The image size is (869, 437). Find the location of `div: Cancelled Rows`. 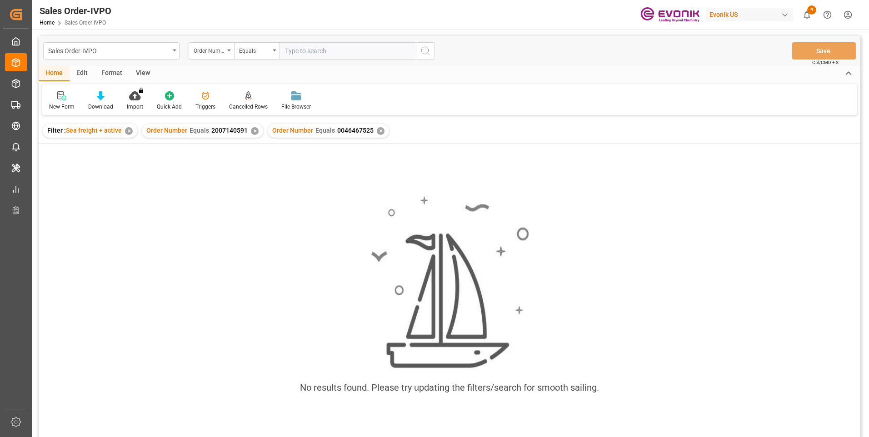

div: Cancelled Rows is located at coordinates (248, 107).